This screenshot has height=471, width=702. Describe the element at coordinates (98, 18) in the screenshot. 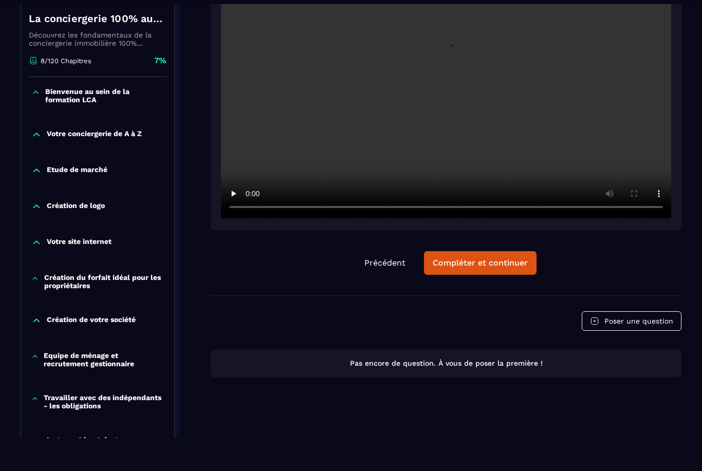

I see `h4: La conciergerie 100% automatisée` at that location.